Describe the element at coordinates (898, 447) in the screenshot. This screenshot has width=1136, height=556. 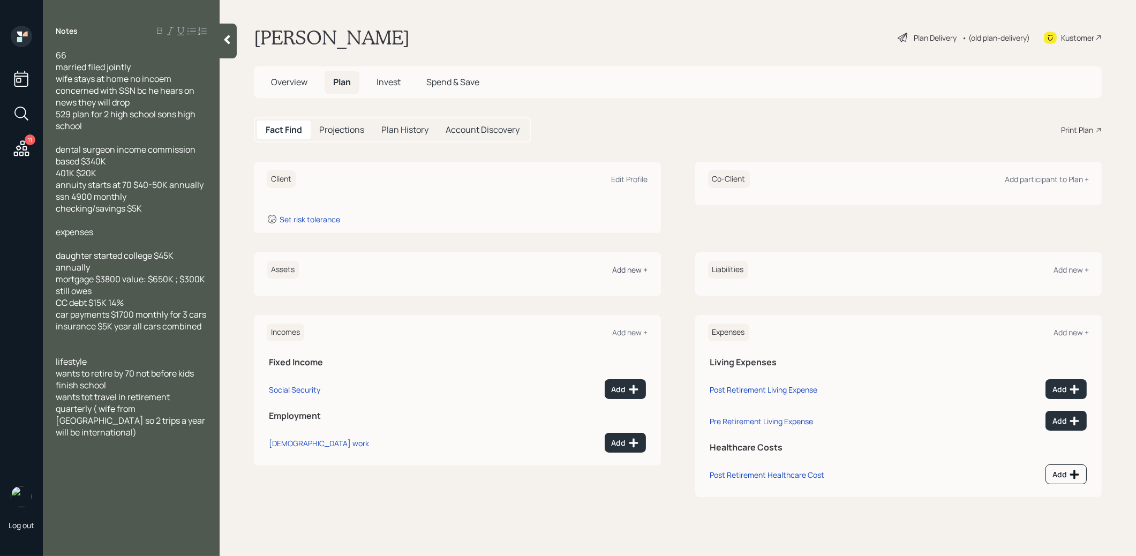
I see `h5: Healthcare Costs` at that location.